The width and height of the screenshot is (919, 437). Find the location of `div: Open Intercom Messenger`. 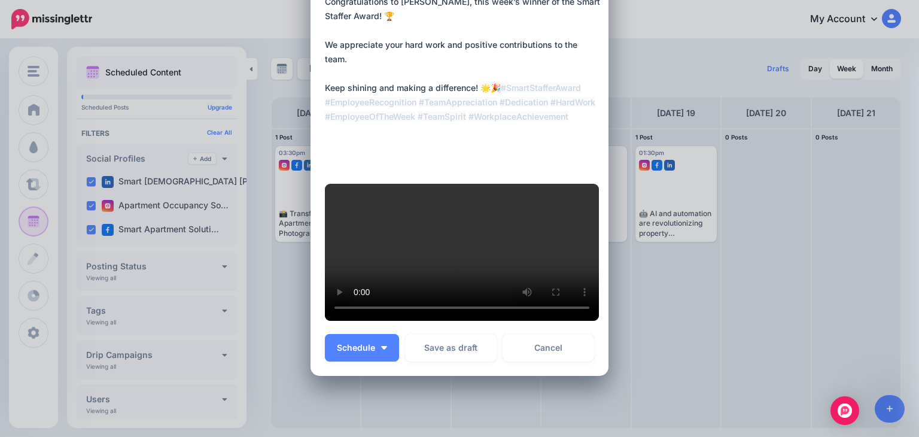

div: Open Intercom Messenger is located at coordinates (844, 410).